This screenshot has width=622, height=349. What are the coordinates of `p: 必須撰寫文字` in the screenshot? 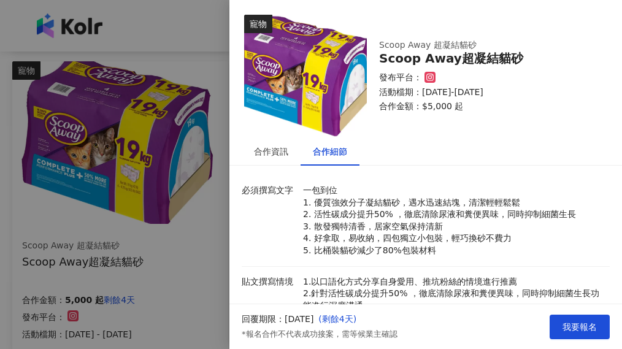 It's located at (269, 191).